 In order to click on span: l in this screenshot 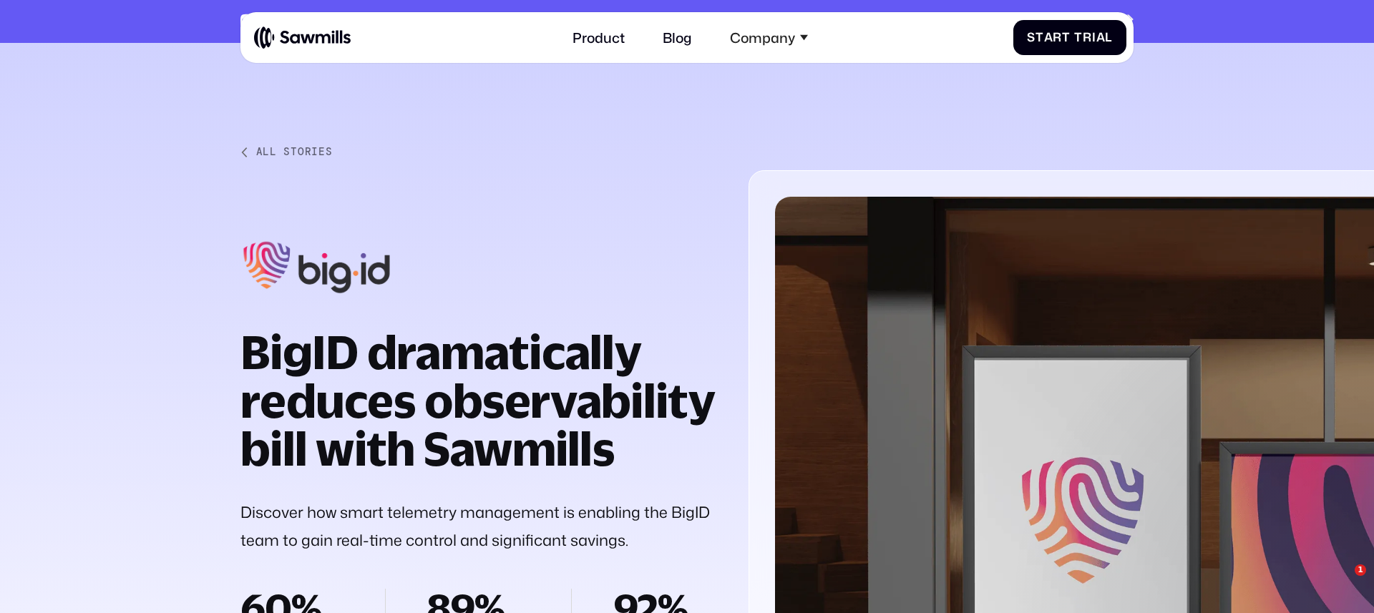, I will do `click(1108, 37)`.